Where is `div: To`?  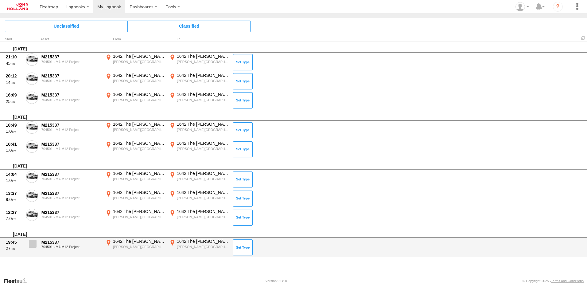
div: To is located at coordinates (199, 39).